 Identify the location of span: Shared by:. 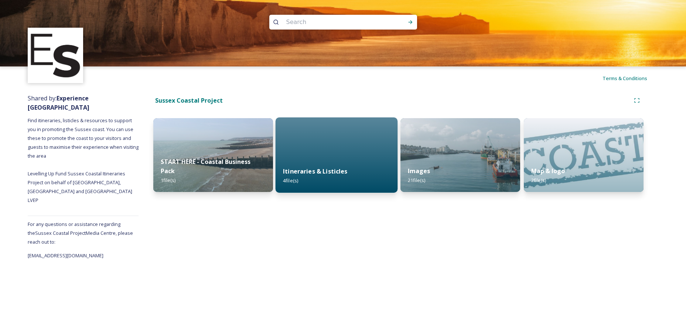
(58, 103).